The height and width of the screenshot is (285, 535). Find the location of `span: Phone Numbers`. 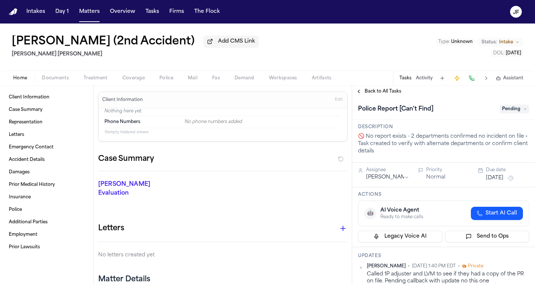

span: Phone Numbers is located at coordinates (122, 122).